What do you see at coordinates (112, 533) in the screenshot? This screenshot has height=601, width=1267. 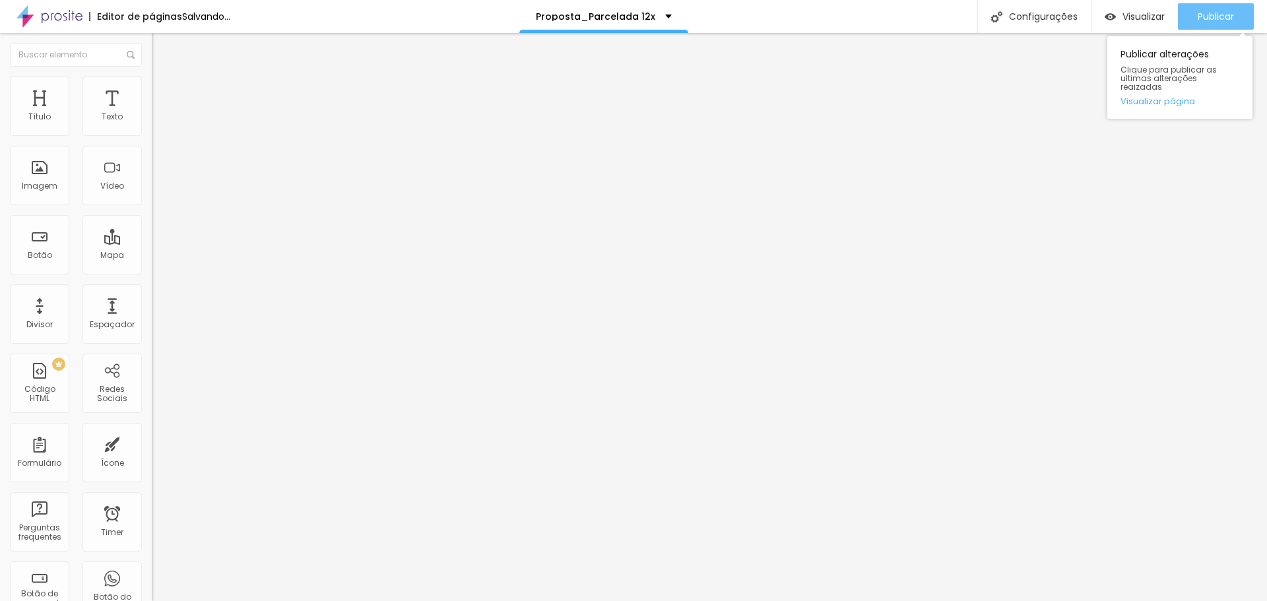 I see `div: Timer` at bounding box center [112, 533].